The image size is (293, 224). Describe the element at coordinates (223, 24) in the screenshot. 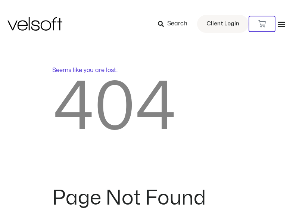

I see `a: Client Login` at that location.